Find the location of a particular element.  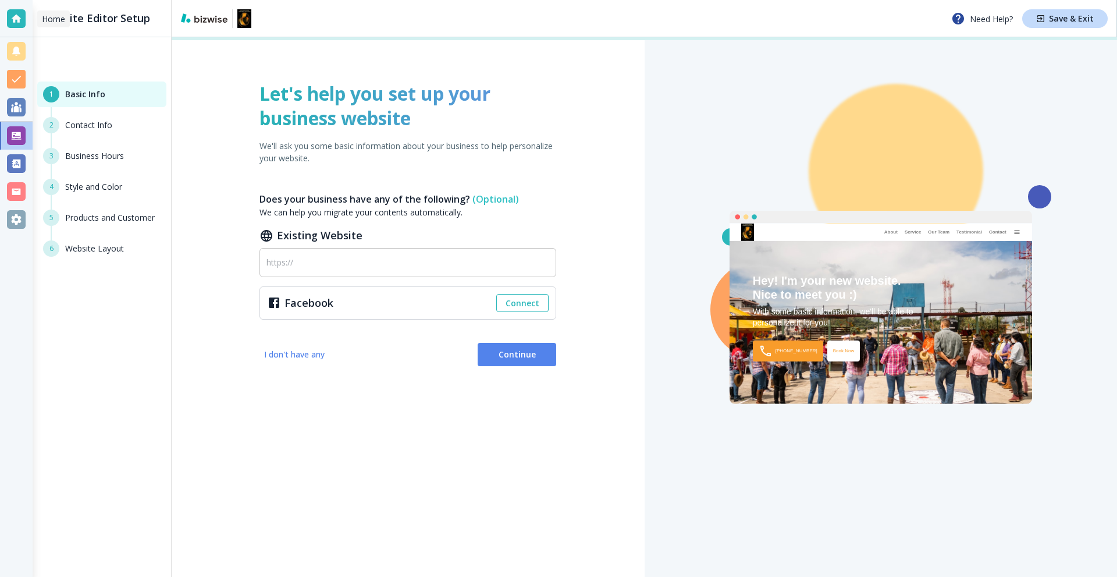

h4: Save & Exit is located at coordinates (1071, 19).